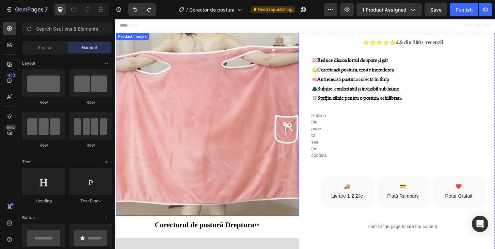 This screenshot has height=249, width=495. What do you see at coordinates (89, 48) in the screenshot?
I see `span: Element` at bounding box center [89, 48].